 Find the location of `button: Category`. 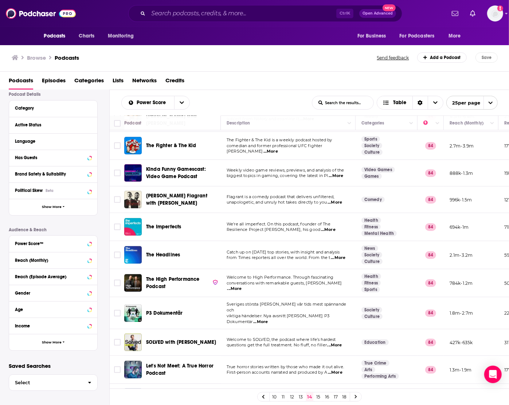

button: Category is located at coordinates (53, 108).